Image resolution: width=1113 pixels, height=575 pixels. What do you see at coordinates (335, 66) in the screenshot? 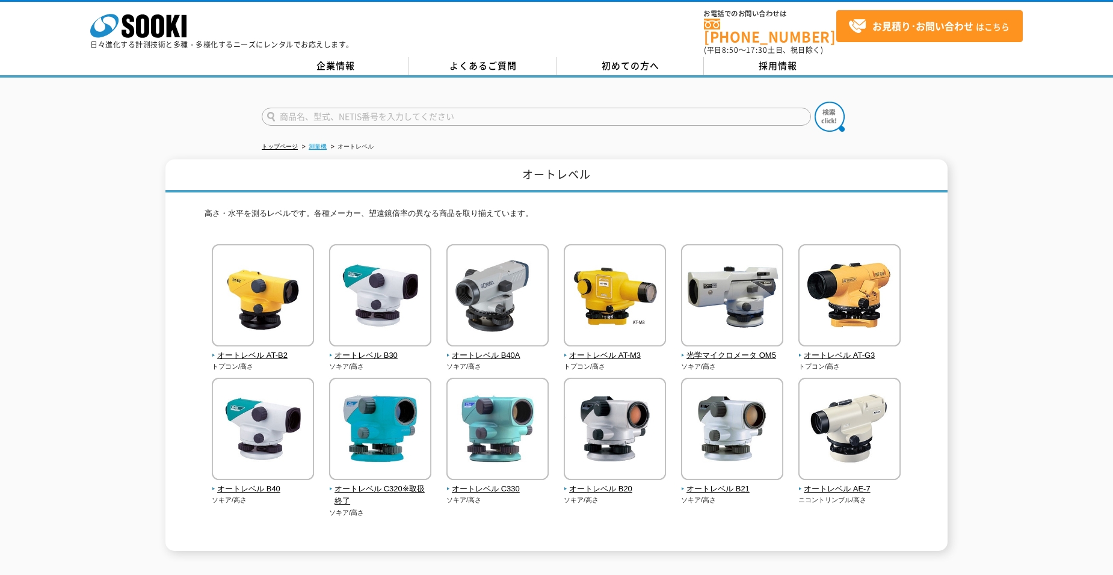
I see `a: 企業情報` at bounding box center [335, 66].